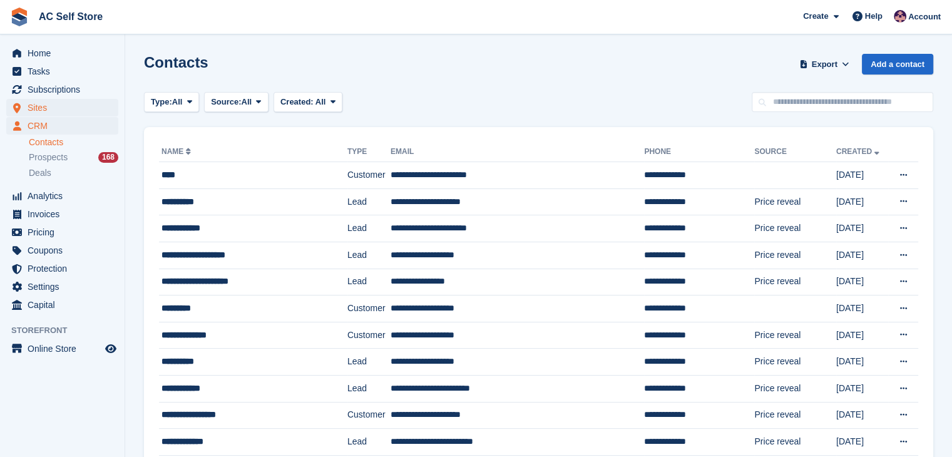  Describe the element at coordinates (68, 330) in the screenshot. I see `span: Storefront` at that location.